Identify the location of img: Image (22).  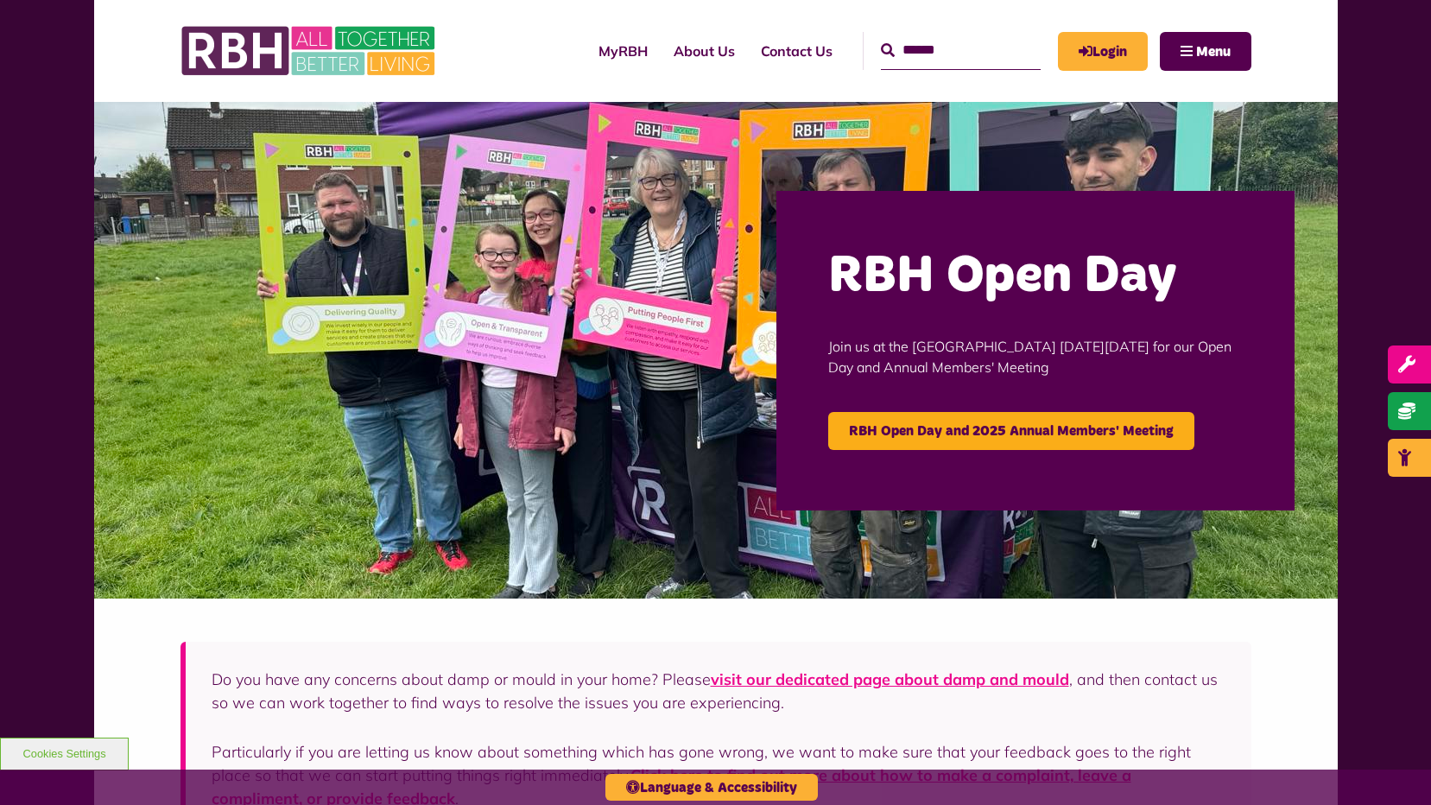
(716, 350).